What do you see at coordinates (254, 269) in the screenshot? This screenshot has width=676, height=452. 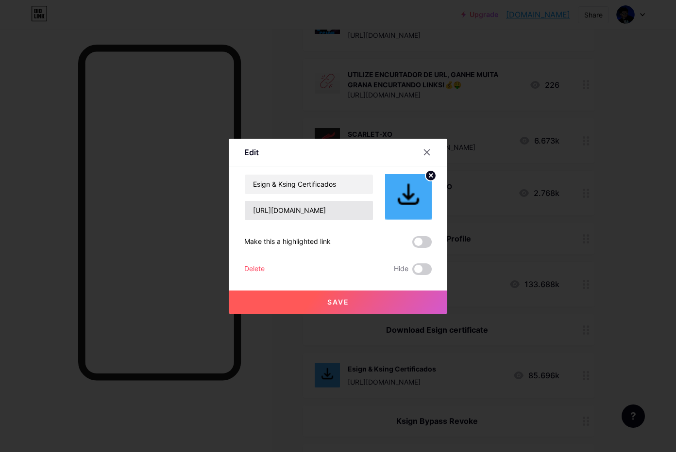 I see `div: Delete` at bounding box center [254, 269].